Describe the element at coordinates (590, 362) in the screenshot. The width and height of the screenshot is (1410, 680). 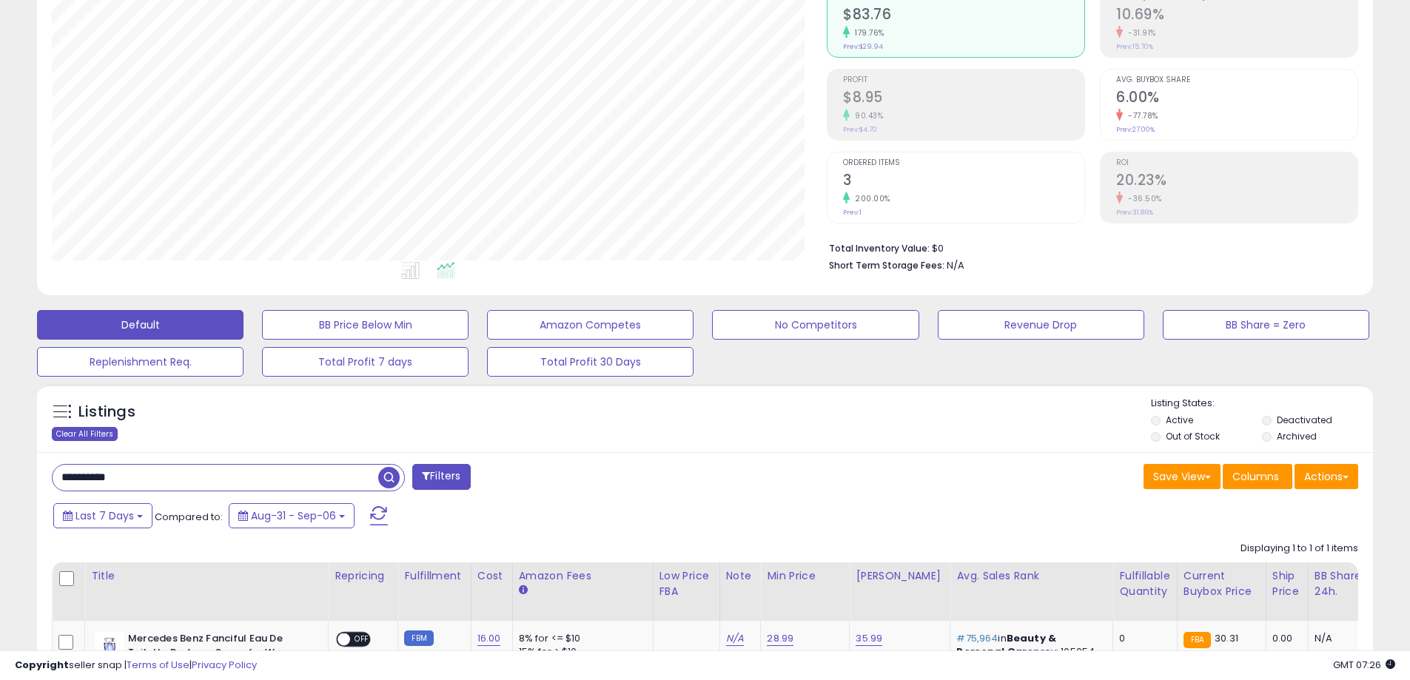
I see `button: Total Profit 30 Days` at that location.